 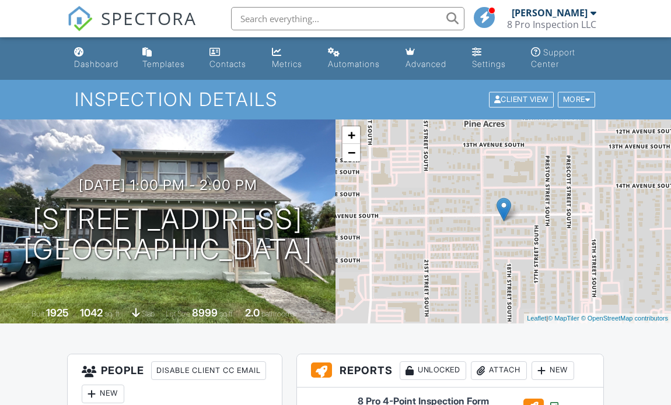 What do you see at coordinates (227, 64) in the screenshot?
I see `div: Contacts` at bounding box center [227, 64].